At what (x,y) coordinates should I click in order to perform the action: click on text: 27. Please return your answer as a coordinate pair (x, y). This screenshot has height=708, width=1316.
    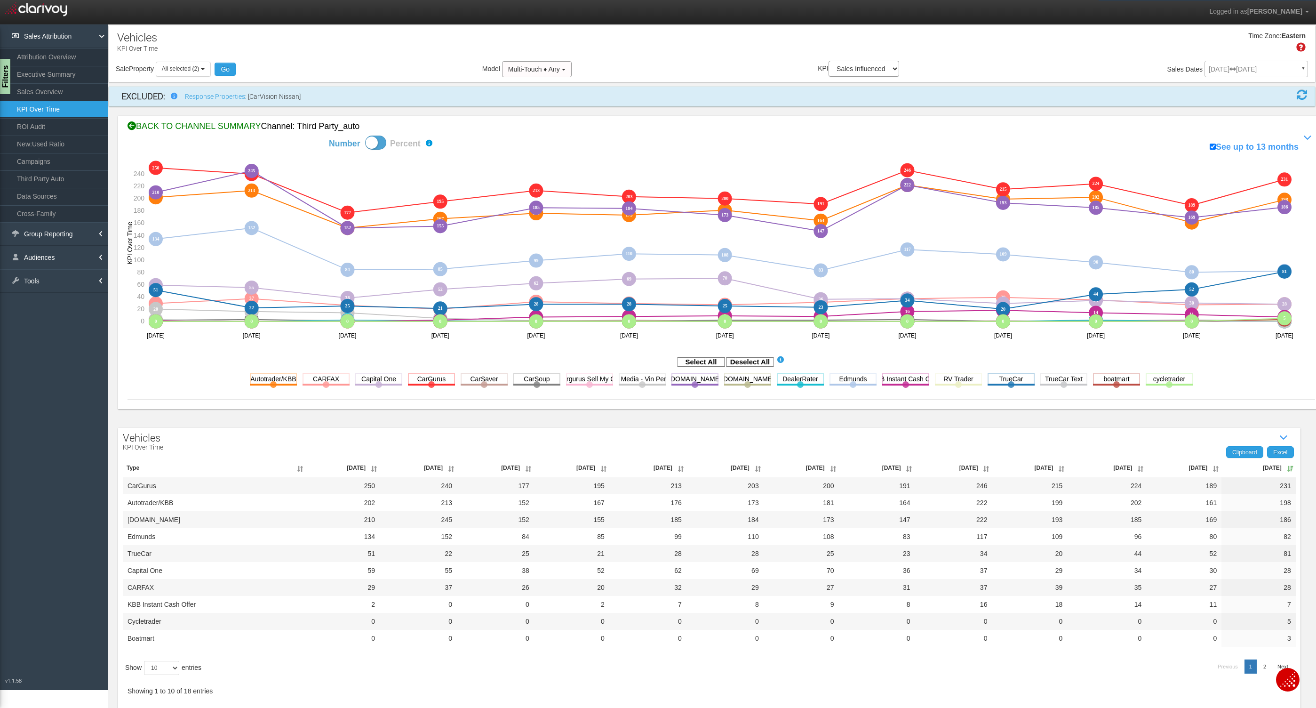
    Looking at the image, I should click on (1192, 304).